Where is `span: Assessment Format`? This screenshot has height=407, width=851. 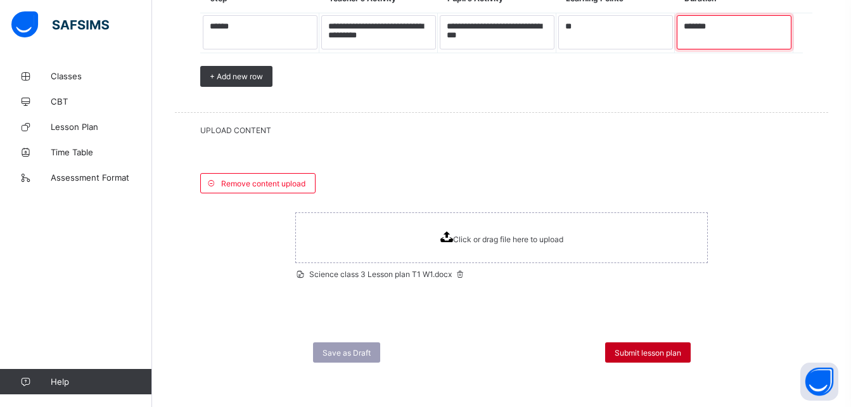 span: Assessment Format is located at coordinates (101, 177).